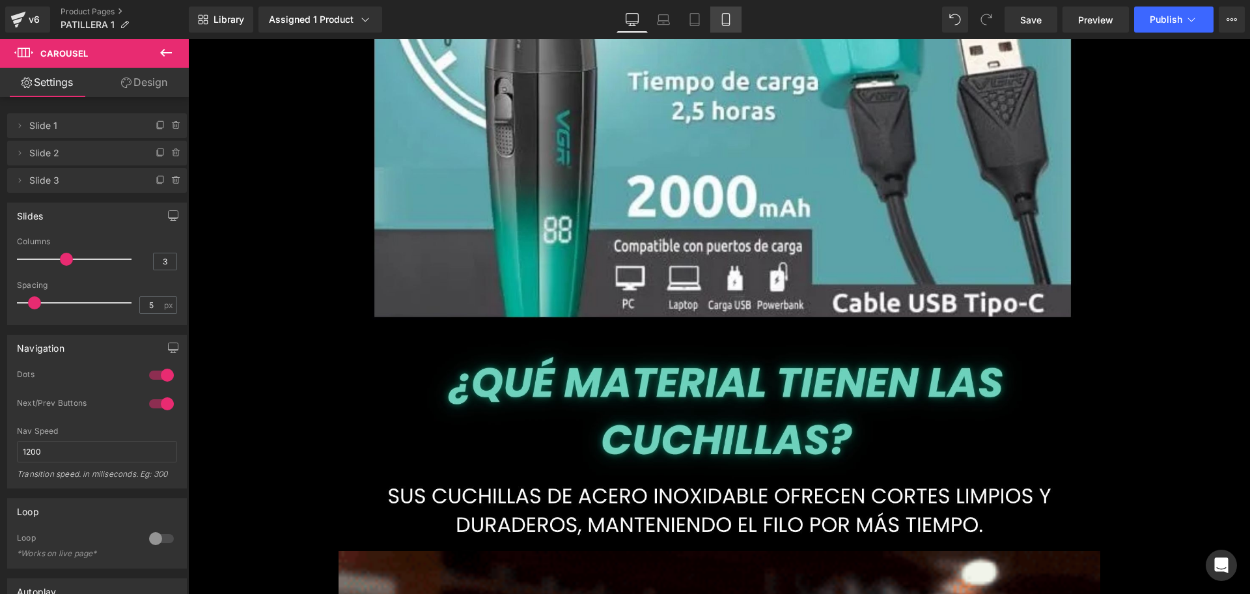 The height and width of the screenshot is (594, 1250). I want to click on span: PATILLERA 1, so click(87, 25).